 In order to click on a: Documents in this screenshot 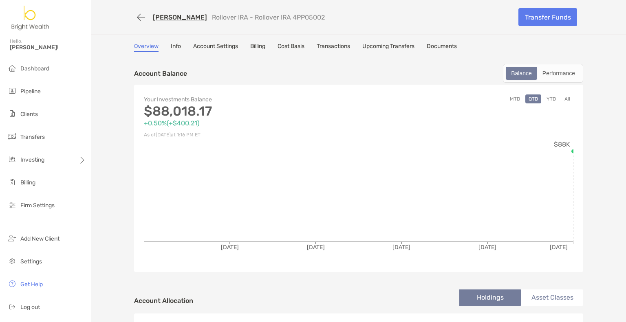, I will do `click(442, 47)`.